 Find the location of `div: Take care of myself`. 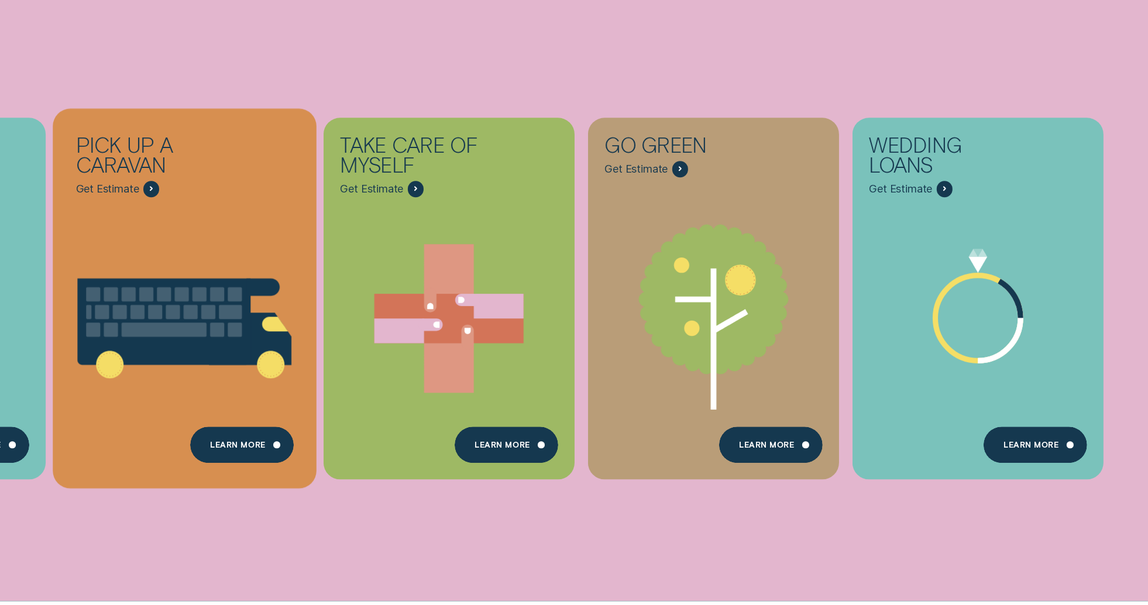

div: Take care of myself is located at coordinates (420, 157).